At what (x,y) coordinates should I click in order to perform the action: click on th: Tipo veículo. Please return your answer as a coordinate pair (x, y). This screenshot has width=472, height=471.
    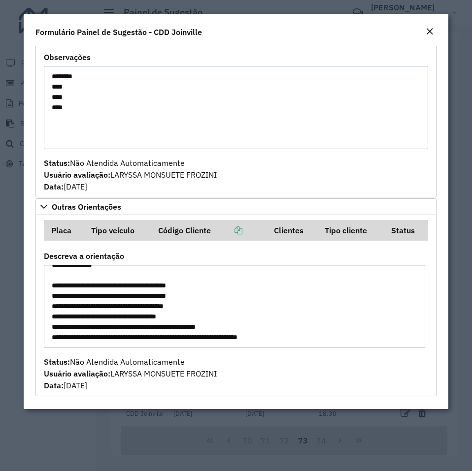
    Looking at the image, I should click on (118, 230).